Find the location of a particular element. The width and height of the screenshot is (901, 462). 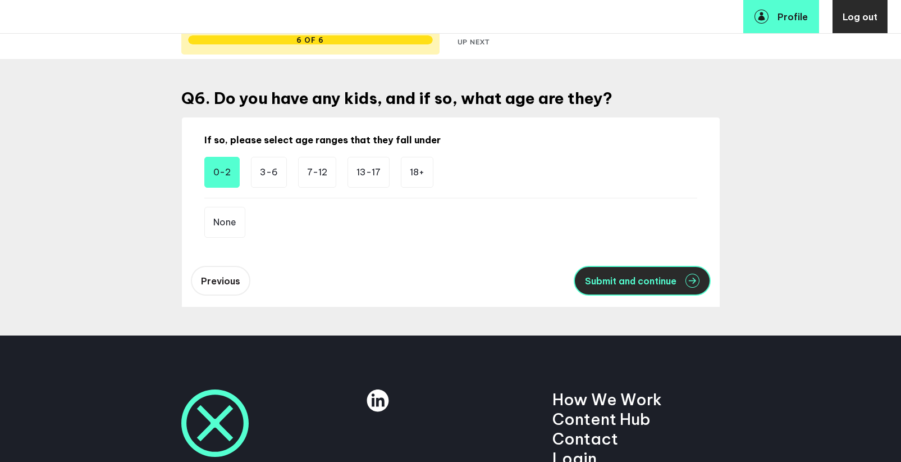

a: Content Hub is located at coordinates (602, 418).